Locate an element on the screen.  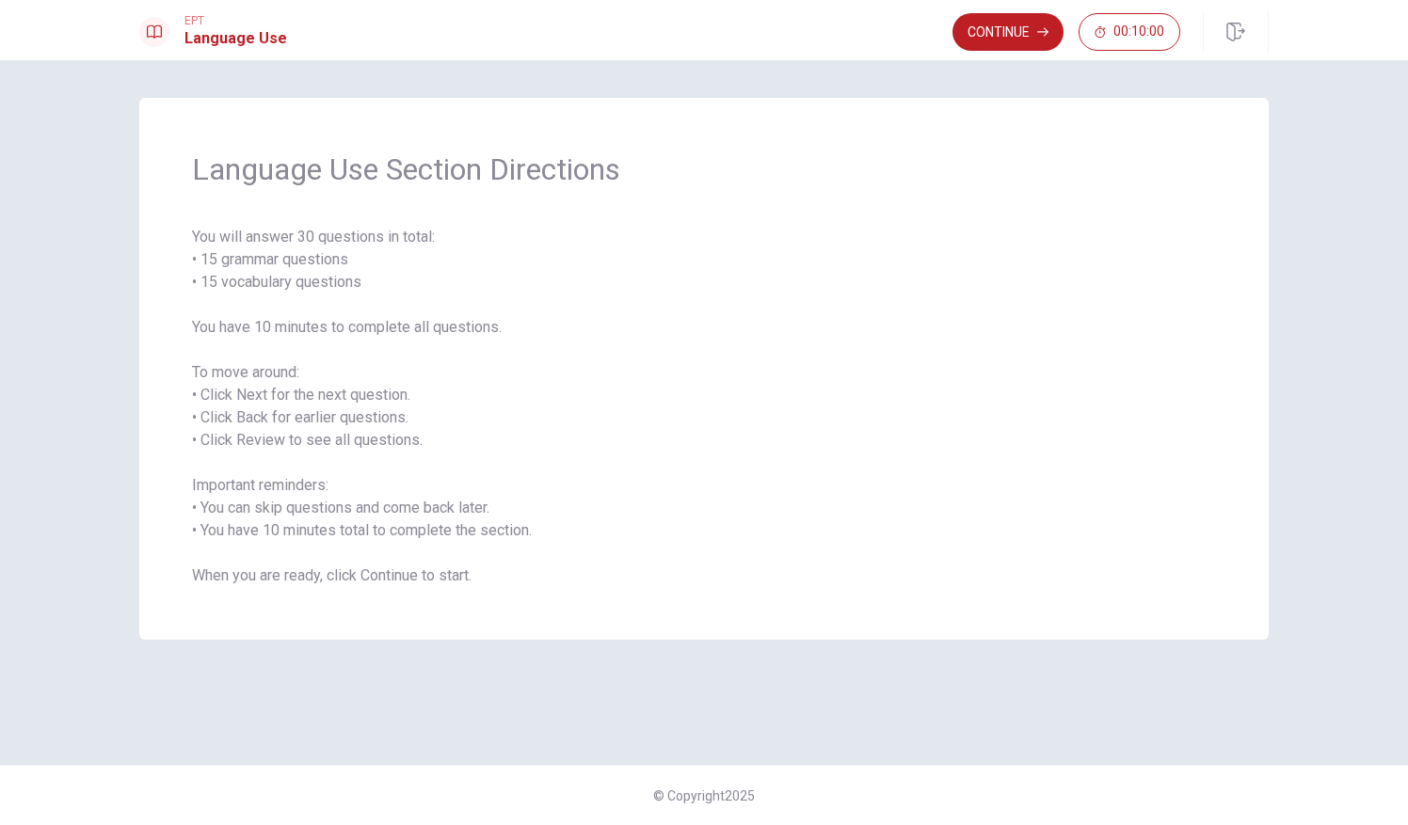
span: You will answer 30 questions in total: • 15 grammar questions • 15 vocabulary questions You have ... is located at coordinates (704, 407).